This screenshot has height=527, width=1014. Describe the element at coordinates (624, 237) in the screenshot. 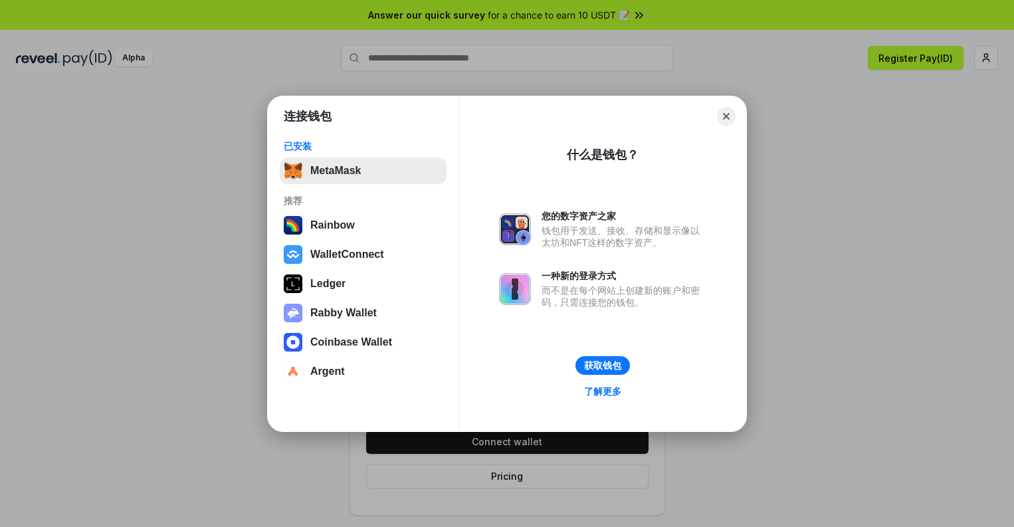

I see `div: 钱包用于发送、接收、存储和显示像以太坊和NFT这样的数字资产。` at that location.